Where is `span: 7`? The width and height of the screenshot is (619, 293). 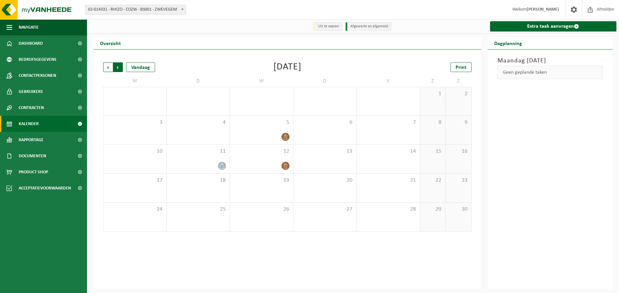 span: 7 is located at coordinates (388, 123).